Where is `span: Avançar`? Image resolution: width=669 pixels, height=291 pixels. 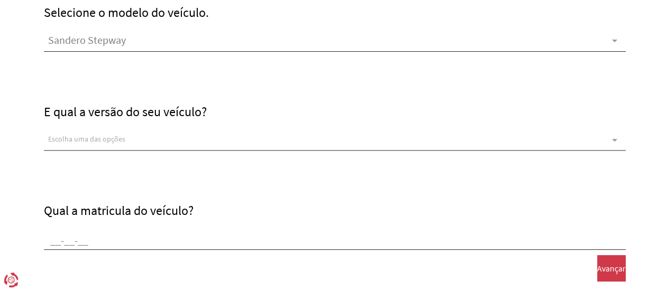 span: Avançar is located at coordinates (611, 268).